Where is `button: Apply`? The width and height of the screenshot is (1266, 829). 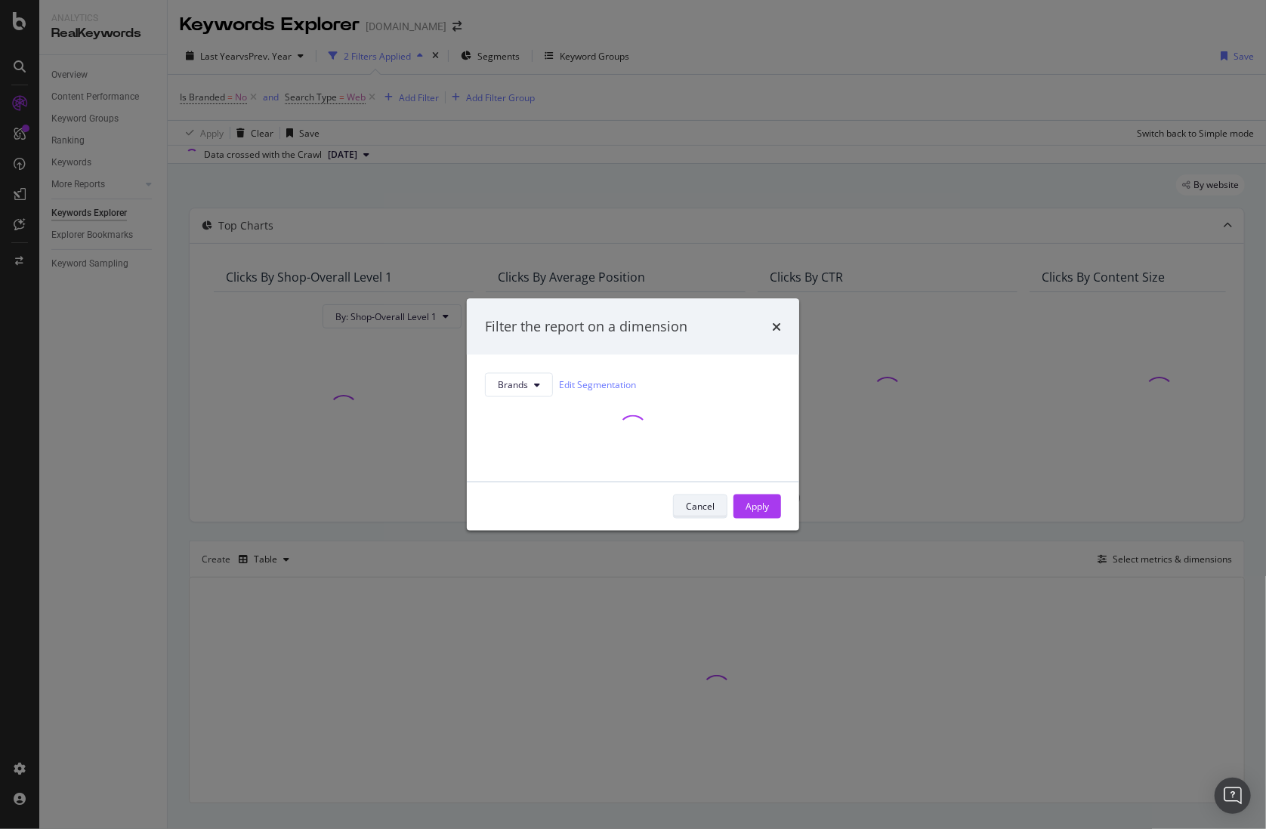 button: Apply is located at coordinates (757, 506).